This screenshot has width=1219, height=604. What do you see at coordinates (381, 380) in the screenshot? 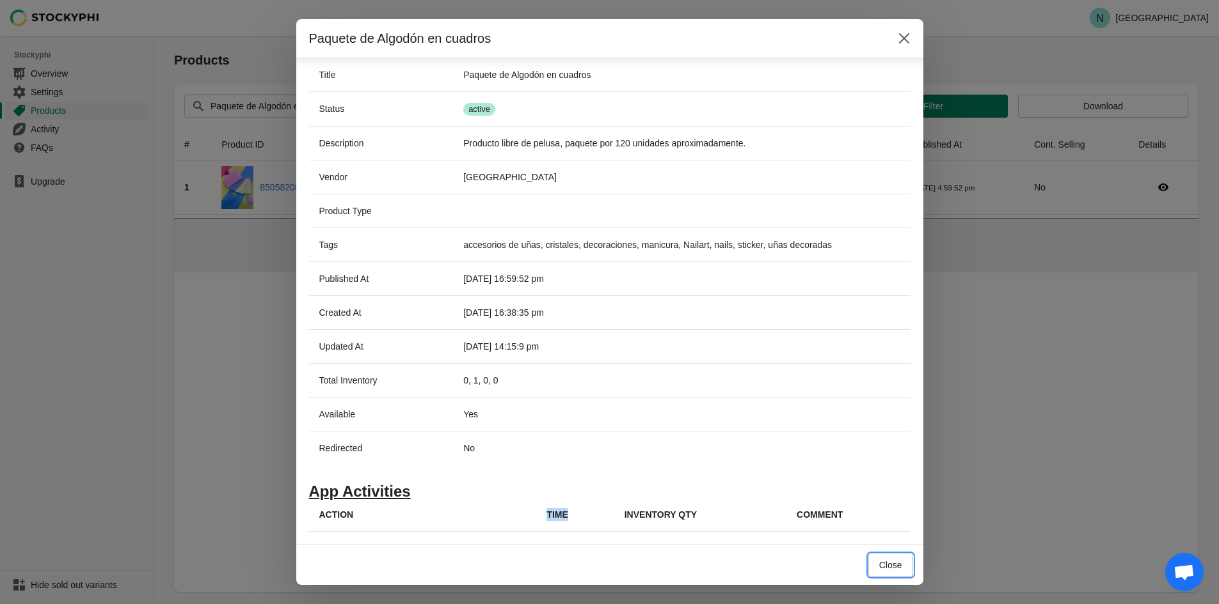
I see `th: Total Inventory` at bounding box center [381, 380].